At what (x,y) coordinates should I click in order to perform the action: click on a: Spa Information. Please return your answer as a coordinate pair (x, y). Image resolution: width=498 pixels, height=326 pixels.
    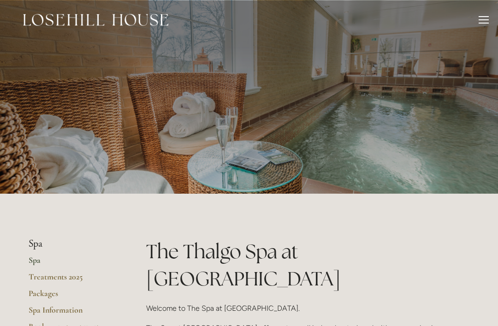
    Looking at the image, I should click on (72, 313).